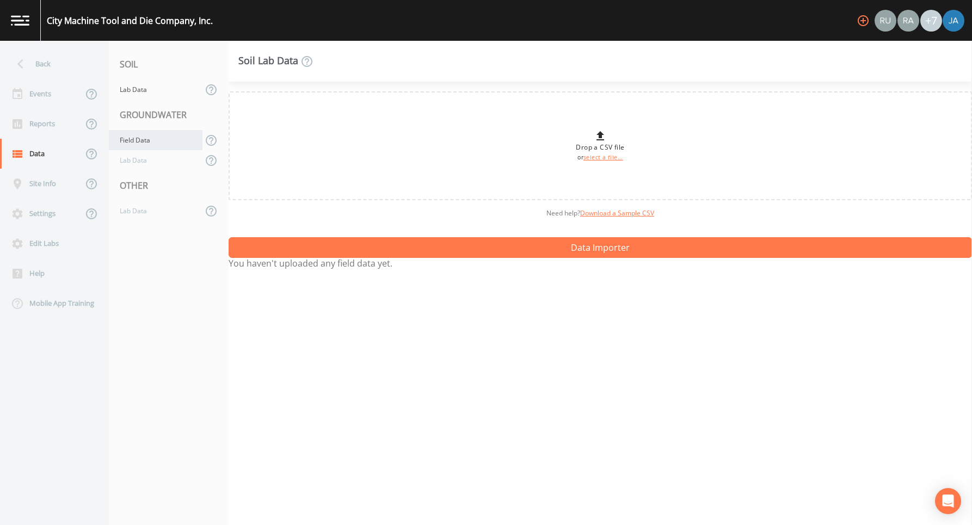 This screenshot has width=972, height=525. What do you see at coordinates (886, 21) in the screenshot?
I see `img: a5c06d64ce99e847b6841ccd0307af82` at bounding box center [886, 21].